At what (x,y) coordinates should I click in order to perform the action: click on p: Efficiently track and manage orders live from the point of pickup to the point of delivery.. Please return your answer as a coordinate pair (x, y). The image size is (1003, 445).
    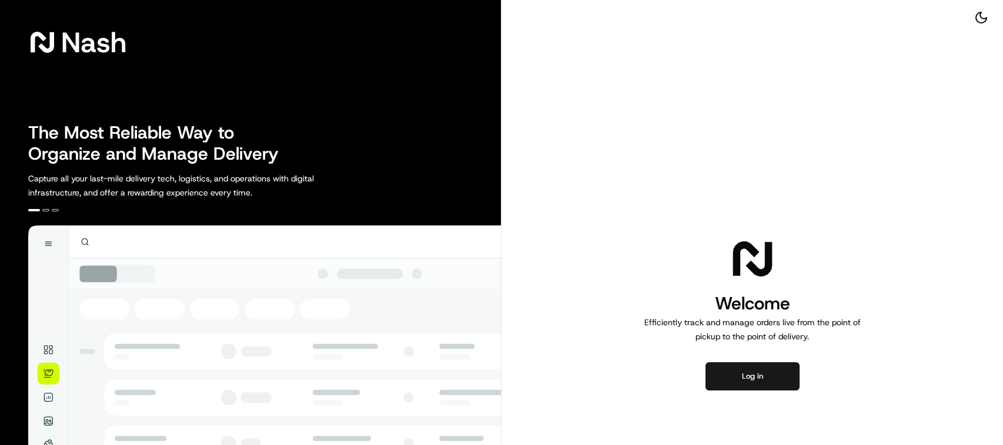
    Looking at the image, I should click on (752, 330).